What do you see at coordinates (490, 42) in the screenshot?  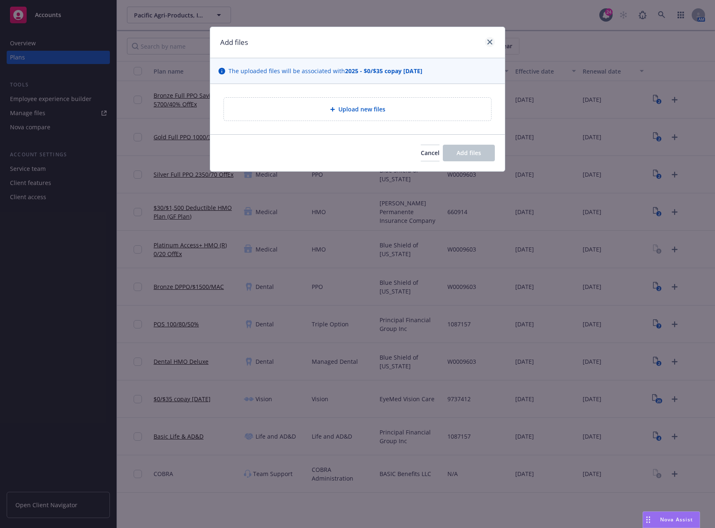 I see `a: close` at bounding box center [490, 42].